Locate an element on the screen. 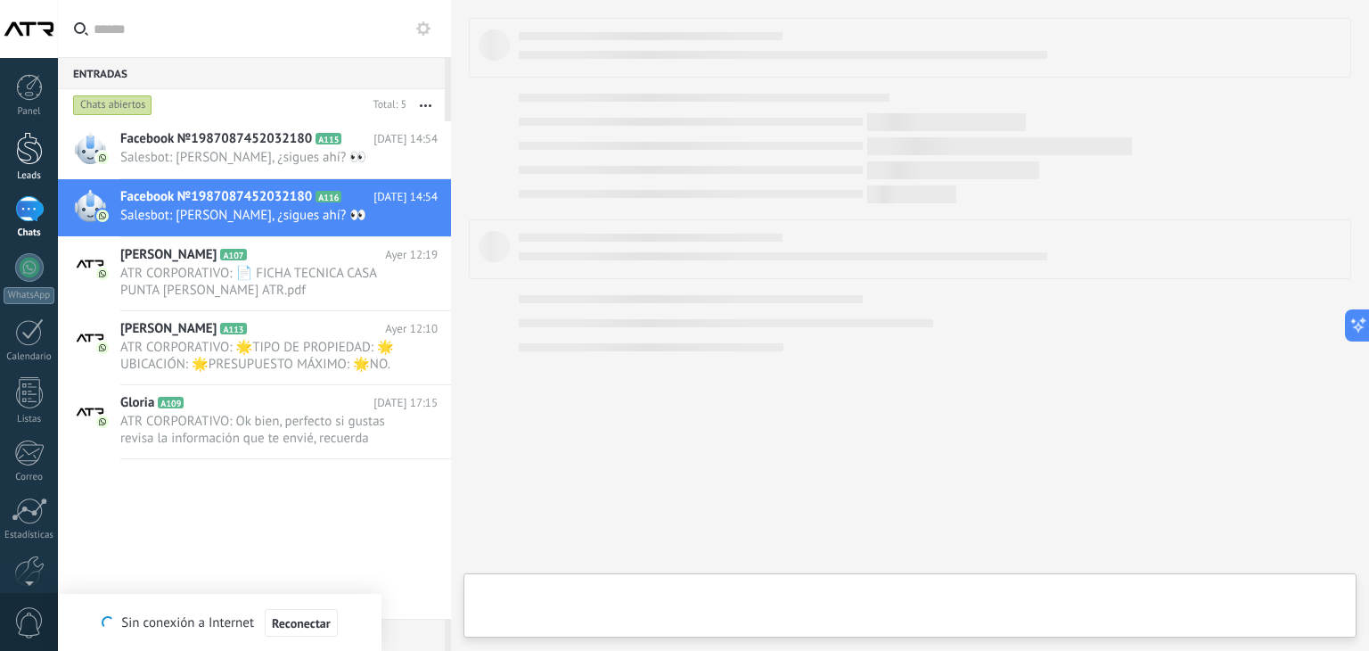  span: A115 is located at coordinates (328, 138).